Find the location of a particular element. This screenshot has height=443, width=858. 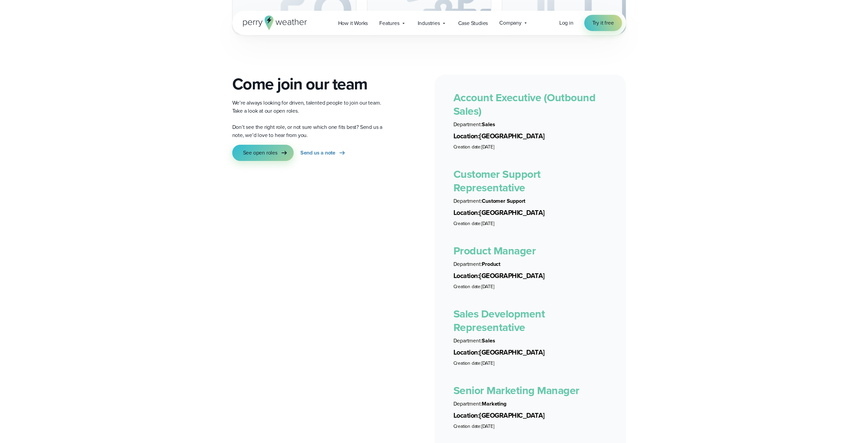

p: We’re always looking for driven, talented people to join our team. Take a look at our open roles. is located at coordinates (311, 107).